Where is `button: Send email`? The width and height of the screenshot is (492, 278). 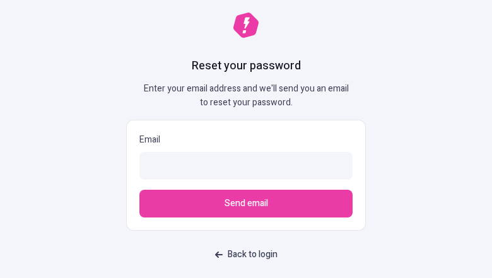 button: Send email is located at coordinates (246, 204).